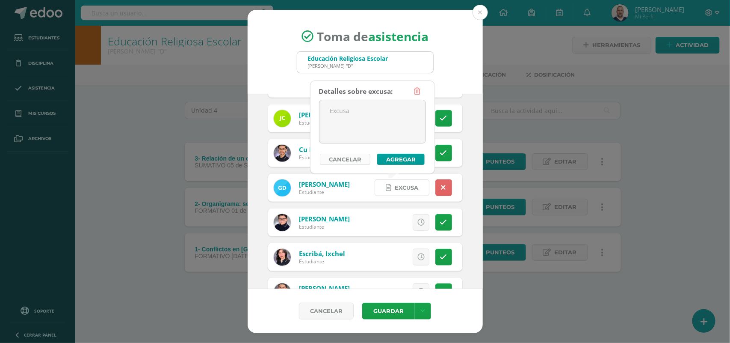  Describe the element at coordinates (356, 91) in the screenshot. I see `div: Detalles sobre excusa:` at that location.